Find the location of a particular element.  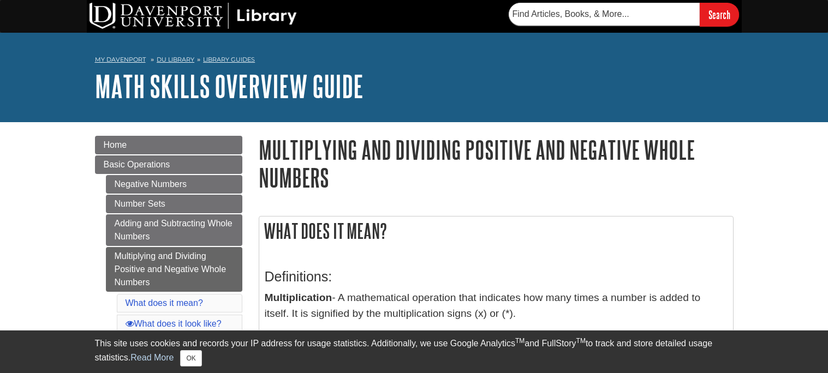

span: Basic Operations is located at coordinates (137, 164).